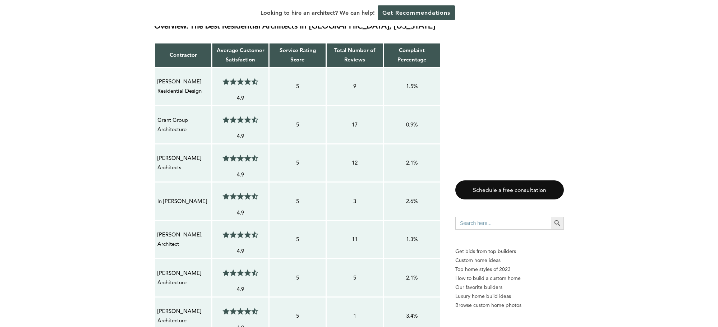 This screenshot has height=327, width=718. I want to click on p: Grant Group Architecture, so click(183, 125).